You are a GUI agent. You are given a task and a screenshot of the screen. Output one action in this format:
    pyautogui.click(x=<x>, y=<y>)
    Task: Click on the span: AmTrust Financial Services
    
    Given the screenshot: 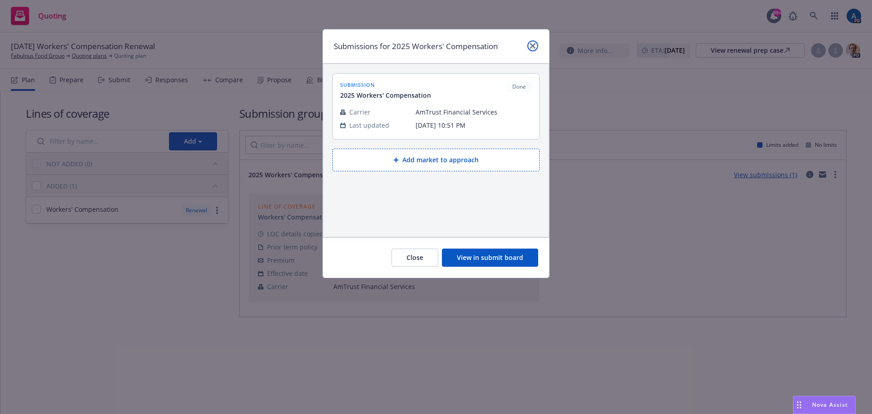 What is the action you would take?
    pyautogui.click(x=474, y=112)
    